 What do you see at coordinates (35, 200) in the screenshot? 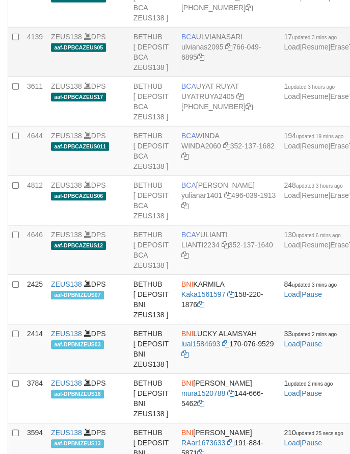
I see `td: 4812` at bounding box center [35, 200].